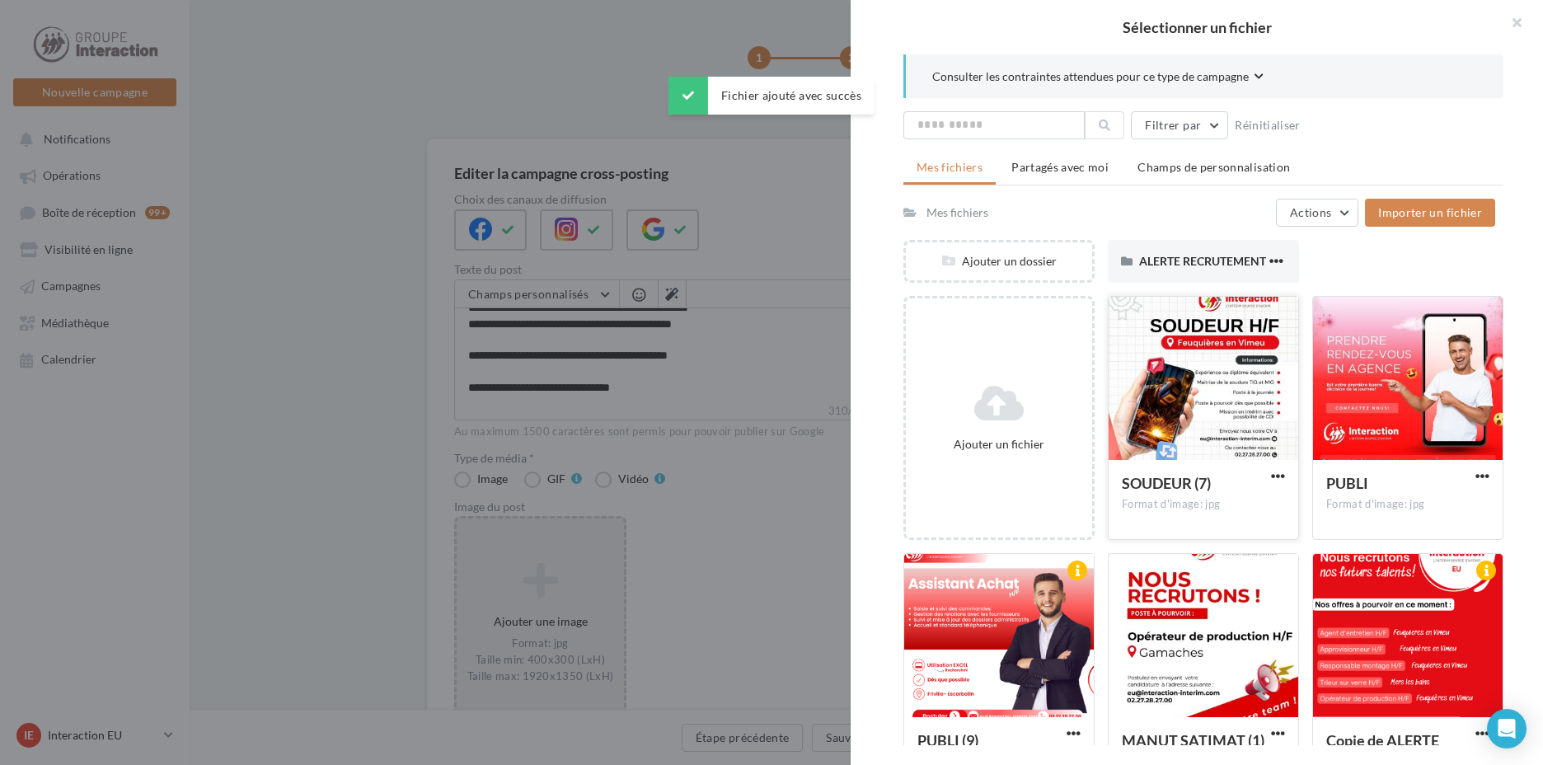  What do you see at coordinates (1197, 27) in the screenshot?
I see `h2: Sélectionner un fichier` at bounding box center [1197, 27].